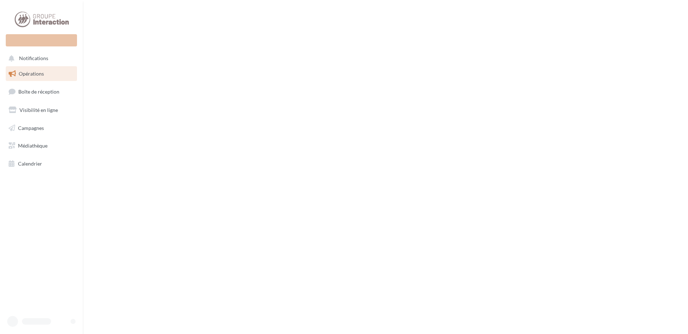  I want to click on span: Calendrier, so click(30, 163).